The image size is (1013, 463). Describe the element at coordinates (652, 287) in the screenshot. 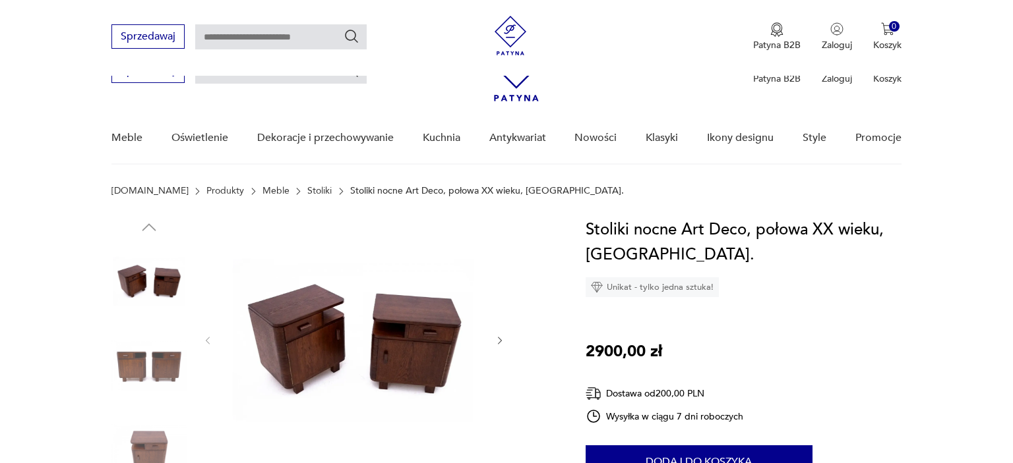

I see `div: Unikat - tylko jedna sztuka!` at that location.